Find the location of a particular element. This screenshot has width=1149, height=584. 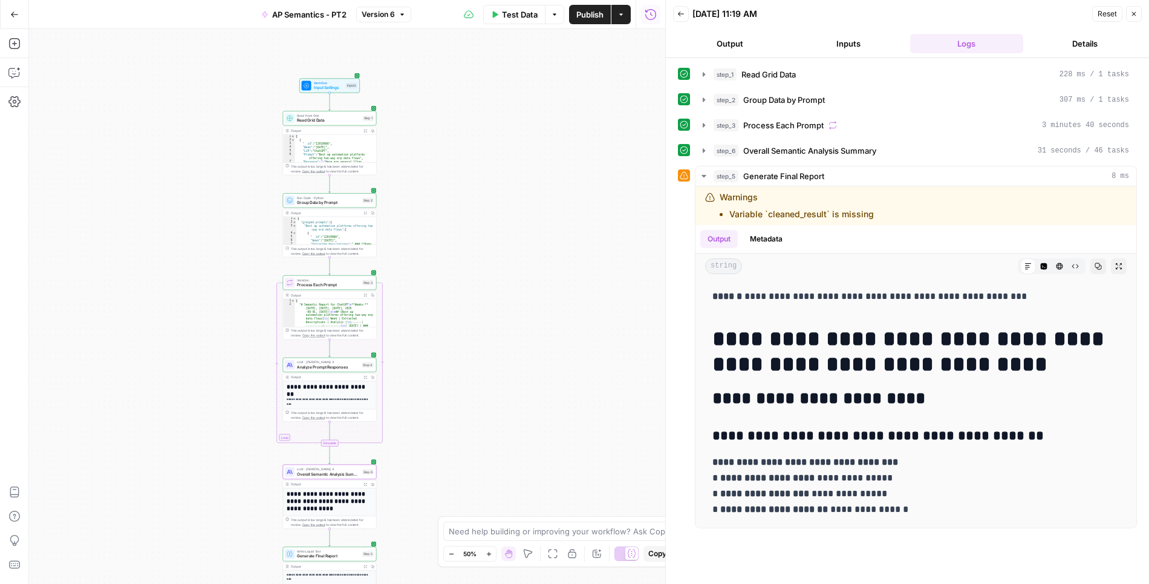

span: Toggle code folding, rows 2 through 8 is located at coordinates (293, 140).